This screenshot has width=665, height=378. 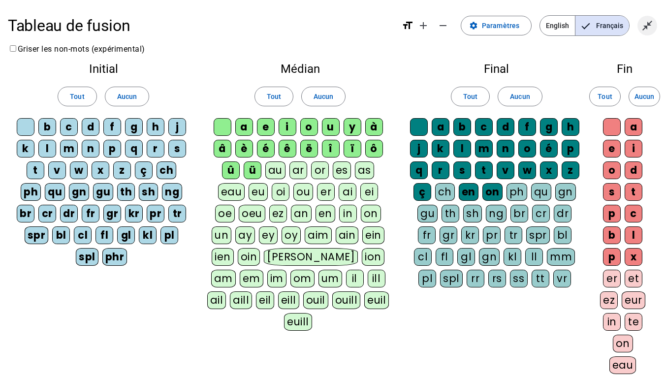 I want to click on div: en, so click(x=325, y=214).